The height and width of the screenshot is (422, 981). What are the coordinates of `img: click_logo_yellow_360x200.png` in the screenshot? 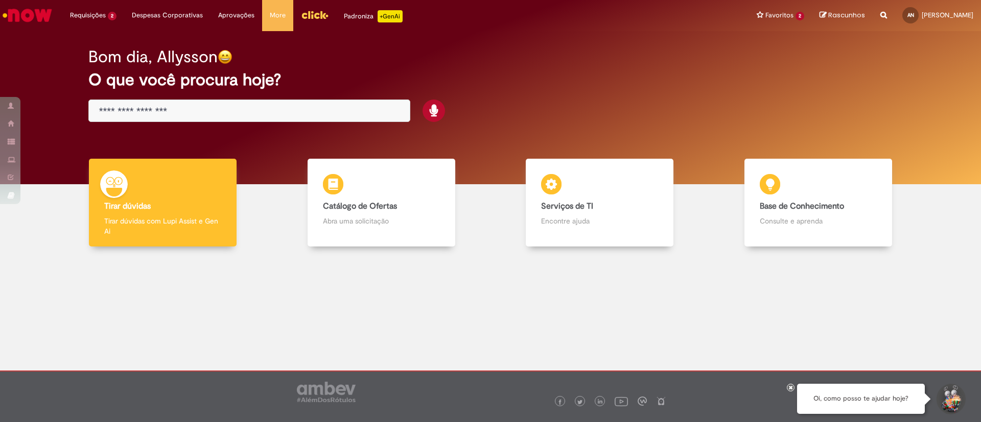 It's located at (315, 15).